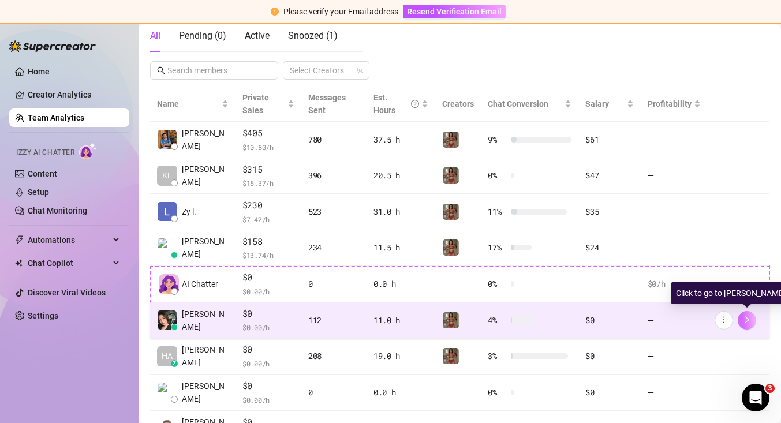 The image size is (781, 423). Describe the element at coordinates (167, 320) in the screenshot. I see `img: MK Bautista` at that location.